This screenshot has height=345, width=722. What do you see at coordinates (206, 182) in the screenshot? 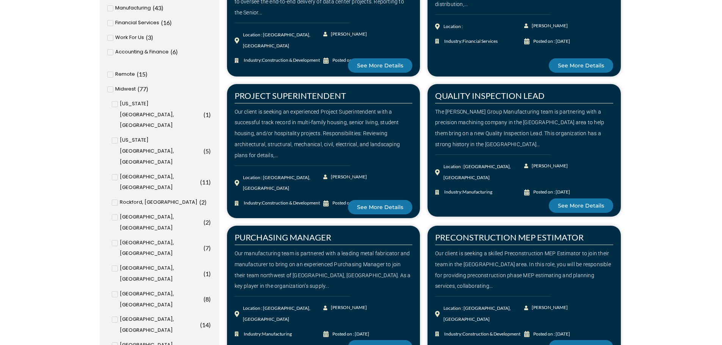
I see `span: 11` at bounding box center [206, 182].